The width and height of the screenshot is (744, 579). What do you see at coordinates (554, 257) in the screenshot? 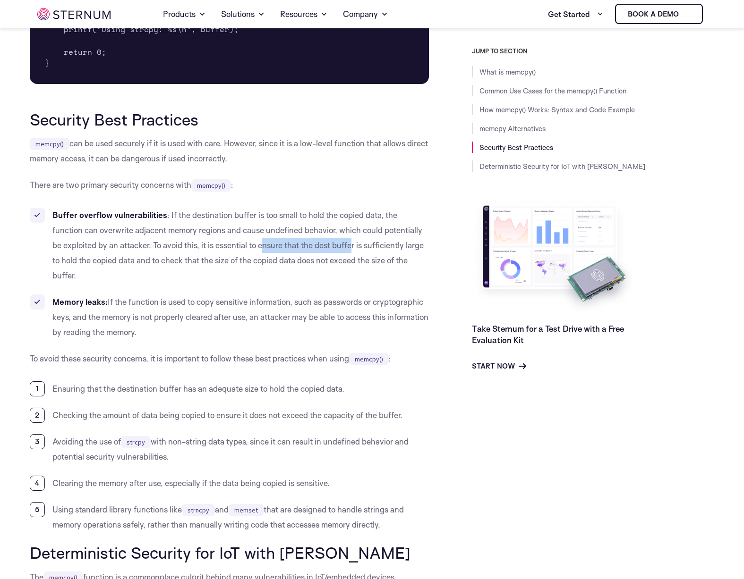
I see `img: Take Sternum for a Test Drive with a Free Evaluation Kit` at bounding box center [554, 257].